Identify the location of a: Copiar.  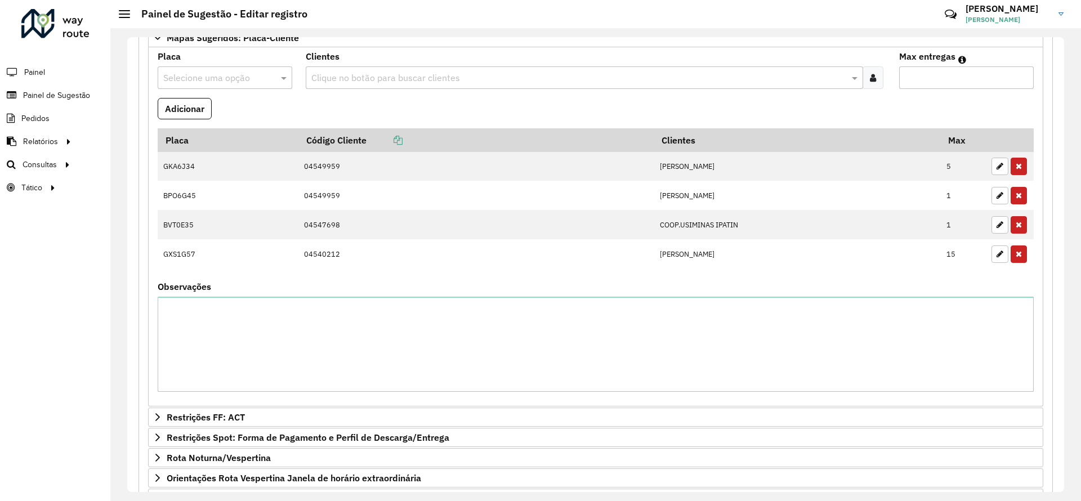
(384, 140).